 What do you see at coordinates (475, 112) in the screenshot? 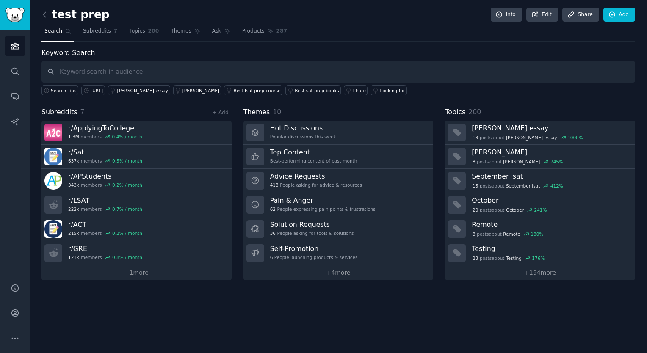
I see `span: 200` at bounding box center [475, 112].